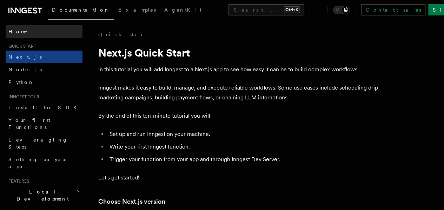 This screenshot has width=444, height=210. I want to click on li: Set up and run Inngest on your machine., so click(243, 134).